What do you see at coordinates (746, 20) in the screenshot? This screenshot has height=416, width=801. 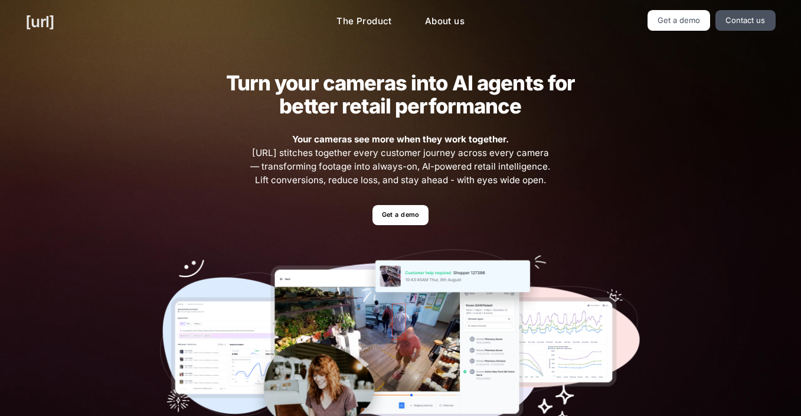 I see `a: Contact us` at bounding box center [746, 20].